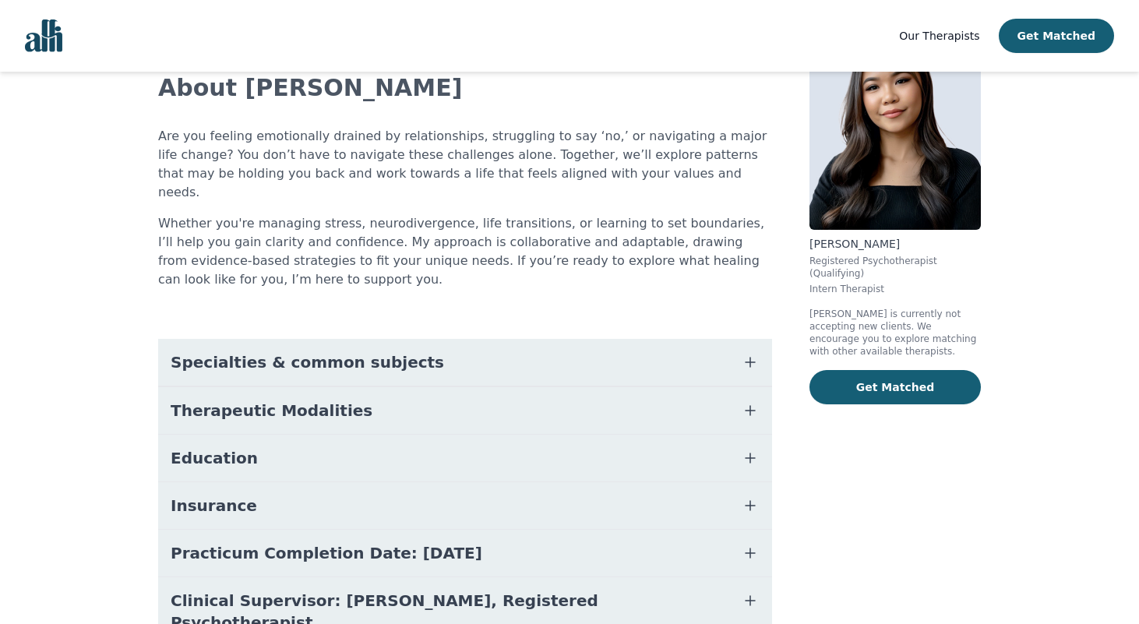 The width and height of the screenshot is (1139, 624). I want to click on span: Our Therapists, so click(938, 36).